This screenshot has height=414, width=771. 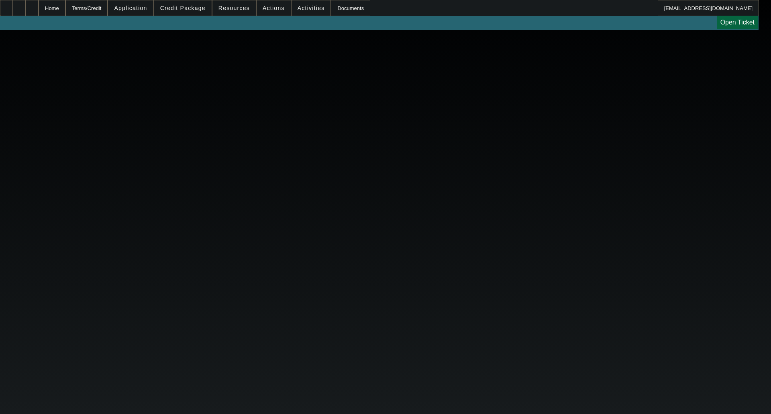 What do you see at coordinates (130, 8) in the screenshot?
I see `button: Application` at bounding box center [130, 8].